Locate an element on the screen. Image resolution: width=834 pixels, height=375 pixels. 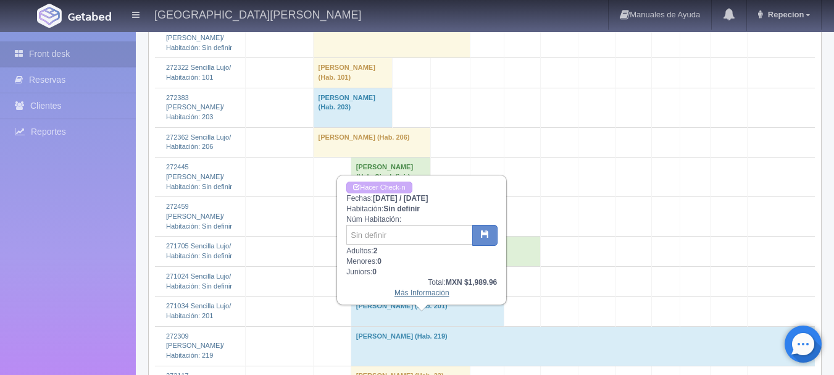
a: 271705 Sencilla Lujo/Habitación: Sin definir is located at coordinates (199, 251).